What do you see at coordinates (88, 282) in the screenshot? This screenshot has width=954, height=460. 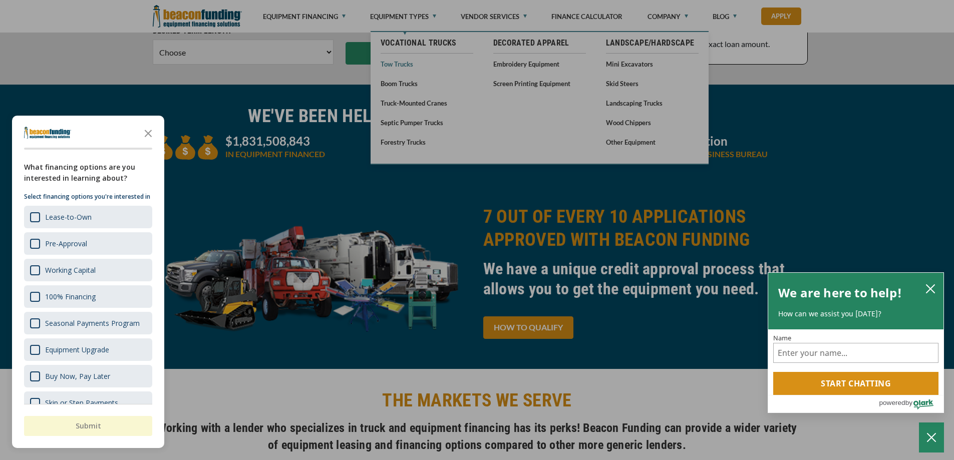 I see `div: Survey` at bounding box center [88, 282].